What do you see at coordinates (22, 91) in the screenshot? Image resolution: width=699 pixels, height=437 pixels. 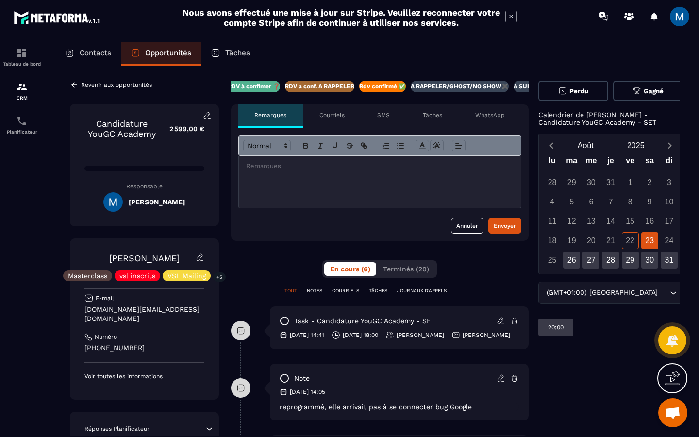 I see `a: formationformationCRM` at bounding box center [22, 91].